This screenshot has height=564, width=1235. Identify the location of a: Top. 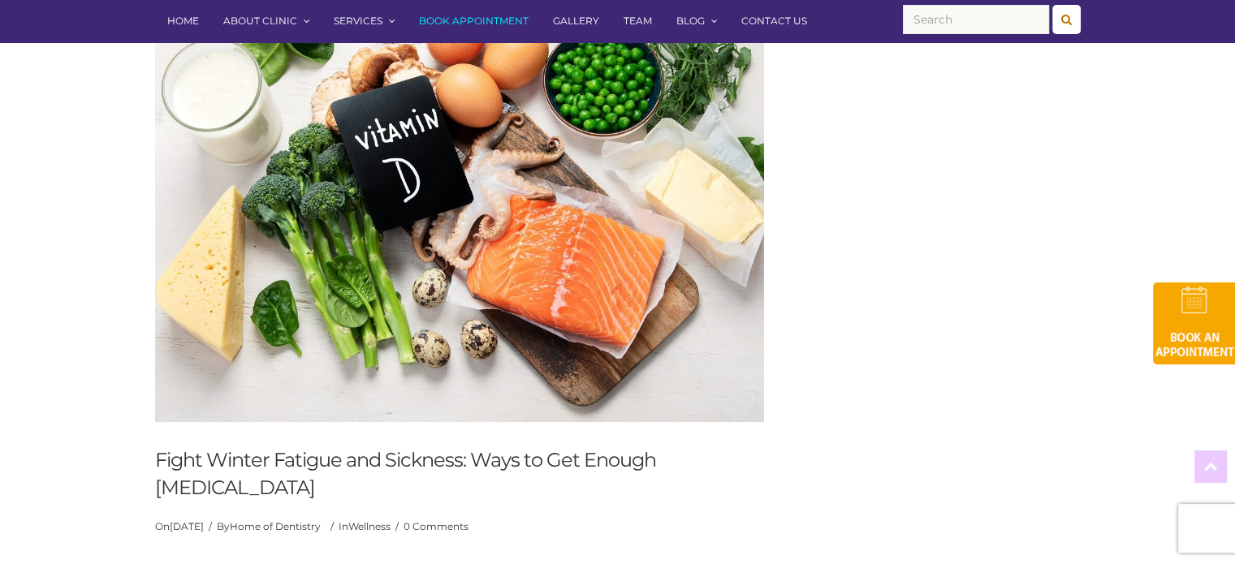
(1211, 467).